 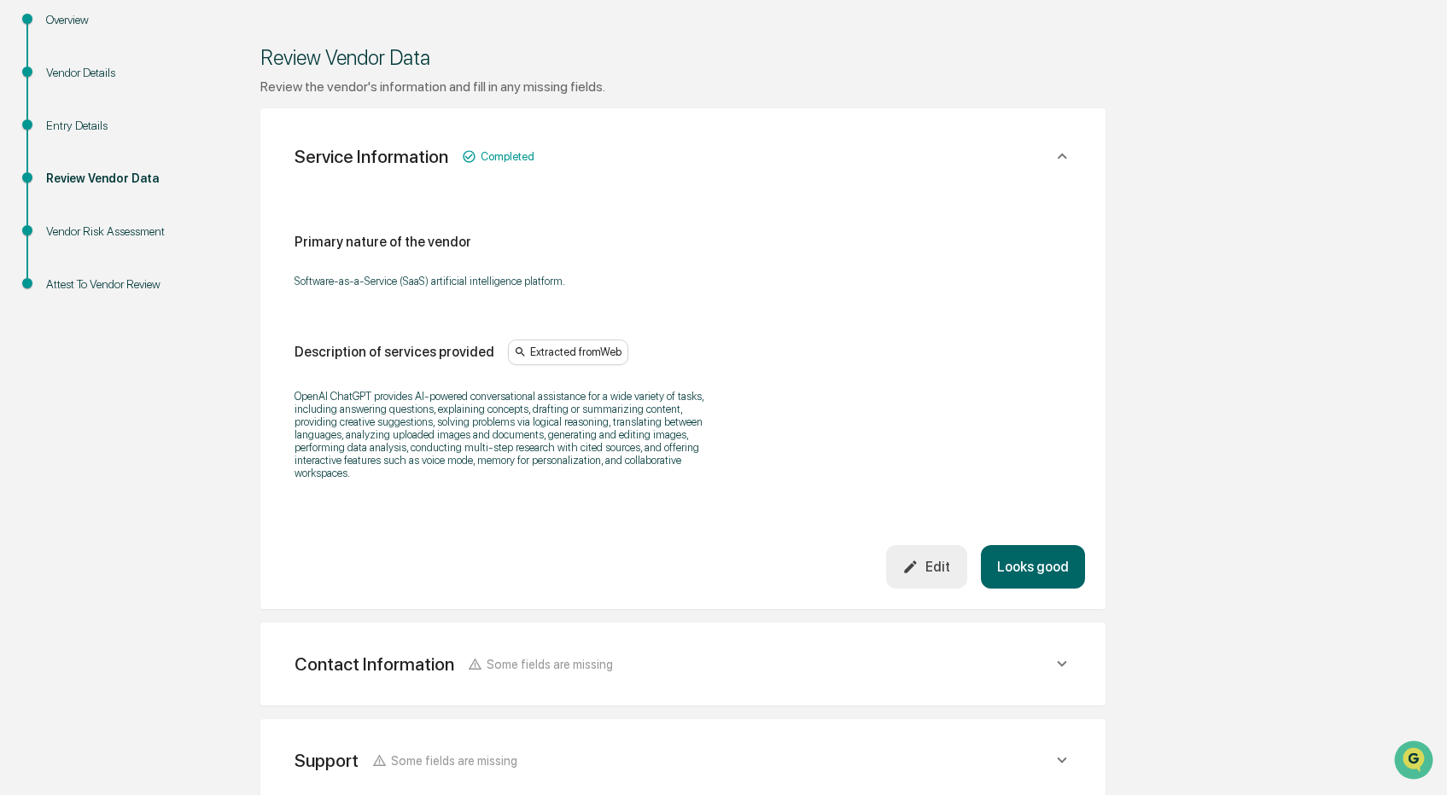 What do you see at coordinates (72, 224) in the screenshot?
I see `span: Preclearance` at bounding box center [72, 224].